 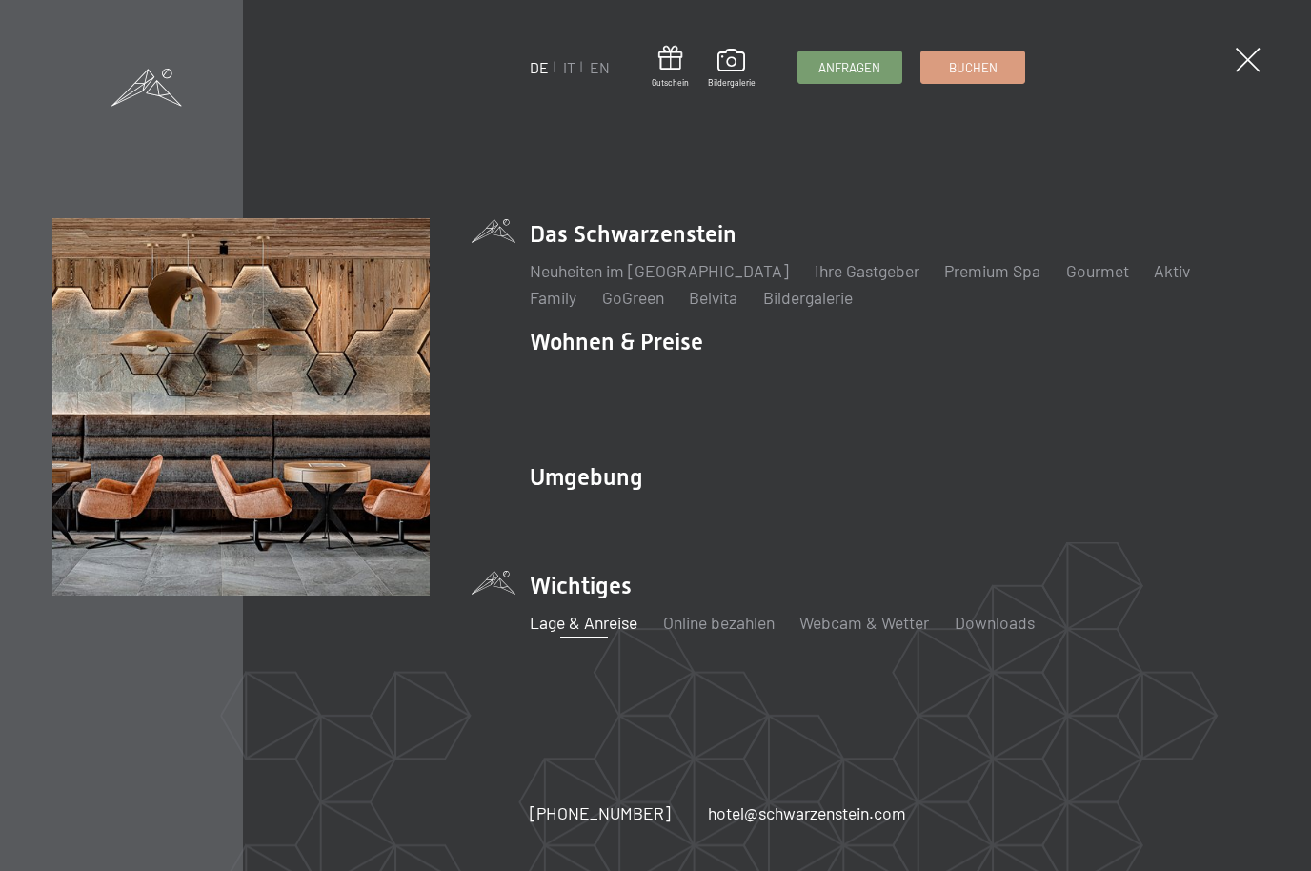 I want to click on a: Downloads, so click(x=995, y=622).